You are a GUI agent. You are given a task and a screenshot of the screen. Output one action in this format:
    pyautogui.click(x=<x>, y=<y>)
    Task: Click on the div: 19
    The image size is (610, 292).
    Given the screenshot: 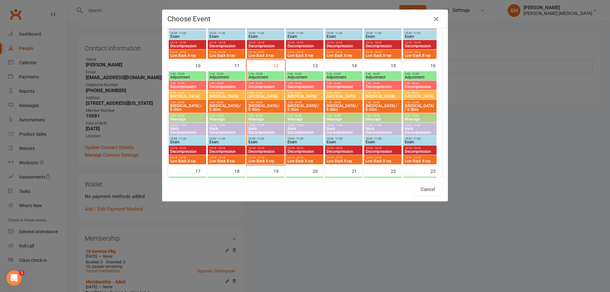 What is the action you would take?
    pyautogui.click(x=279, y=171)
    